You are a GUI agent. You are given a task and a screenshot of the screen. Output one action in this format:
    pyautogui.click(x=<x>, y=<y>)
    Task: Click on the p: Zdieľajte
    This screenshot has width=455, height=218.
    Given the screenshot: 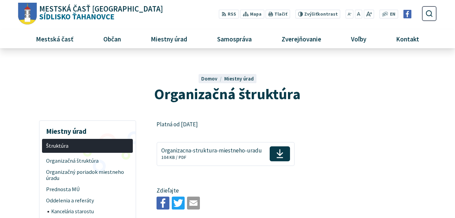 What is the action you would take?
    pyautogui.click(x=271, y=190)
    